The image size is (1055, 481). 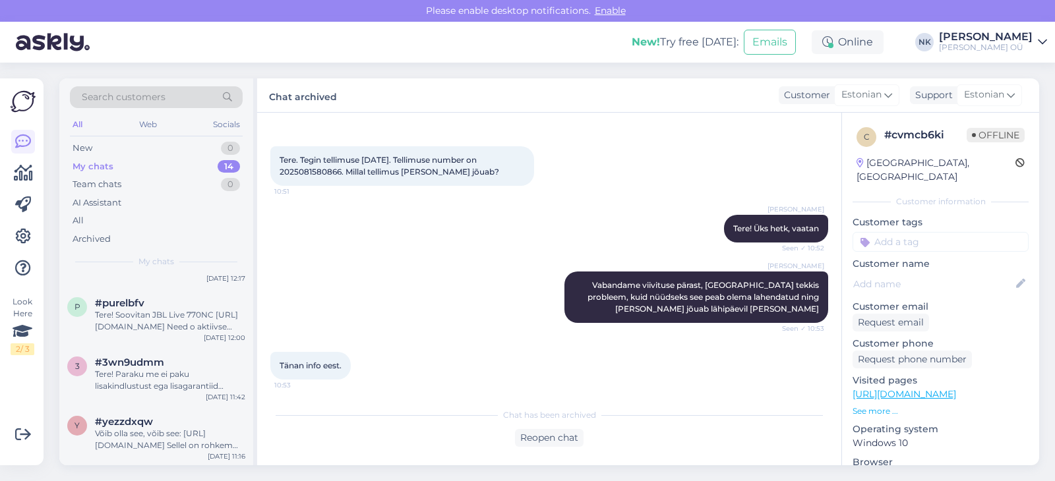 What do you see at coordinates (124, 422) in the screenshot?
I see `span: #yezzdxqw` at bounding box center [124, 422].